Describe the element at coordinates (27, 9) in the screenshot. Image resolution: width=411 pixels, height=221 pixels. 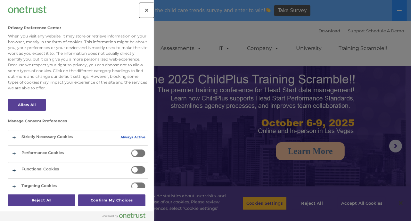
I see `img: Company Logo` at that location.